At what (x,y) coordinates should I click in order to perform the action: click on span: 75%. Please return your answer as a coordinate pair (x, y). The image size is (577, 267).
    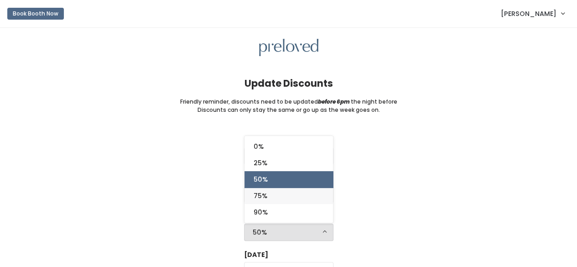
    Looking at the image, I should click on (261, 196).